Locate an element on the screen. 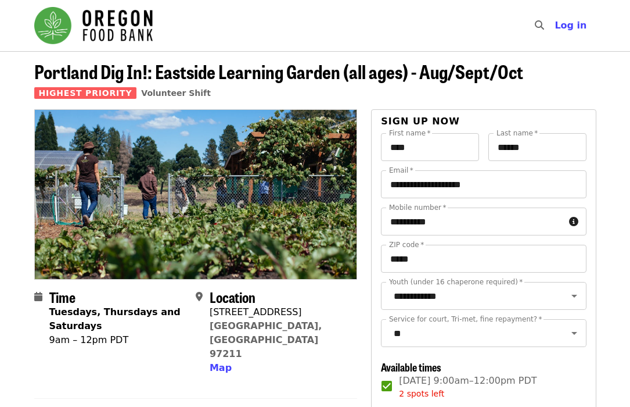 Image resolution: width=630 pixels, height=407 pixels. i: circle-info icon is located at coordinates (574, 221).